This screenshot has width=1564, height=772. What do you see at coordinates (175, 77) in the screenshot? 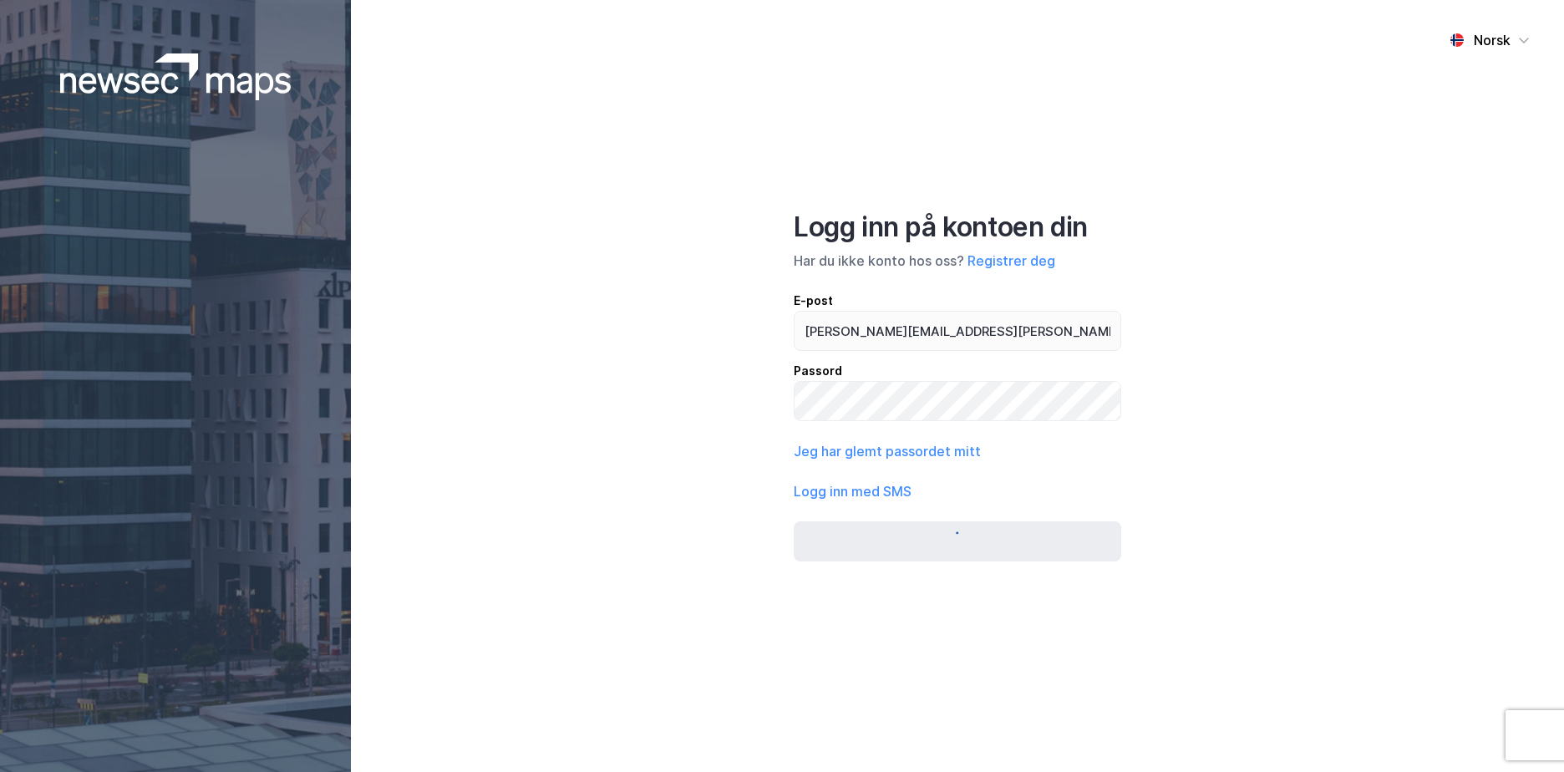
I see `img: logoWhite.bf58a803f64e89776f2b079ca2356427.svg` at bounding box center [175, 77].